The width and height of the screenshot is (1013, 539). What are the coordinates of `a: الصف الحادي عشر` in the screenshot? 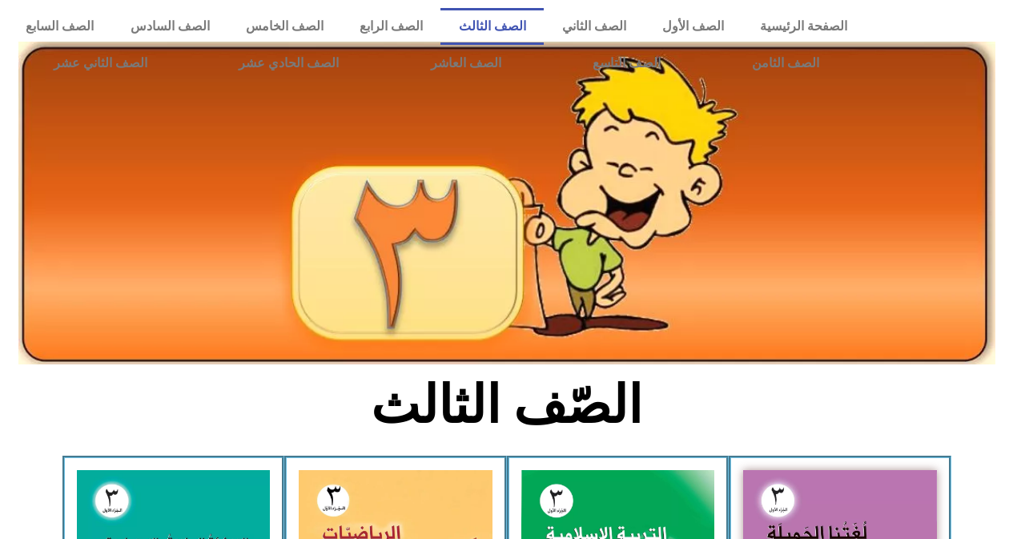 It's located at (288, 63).